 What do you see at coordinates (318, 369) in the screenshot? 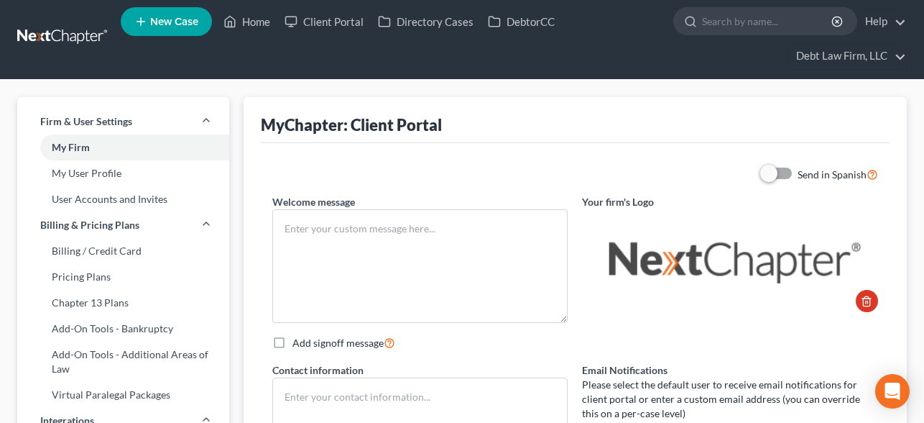
I see `label: Contact information` at bounding box center [318, 369].